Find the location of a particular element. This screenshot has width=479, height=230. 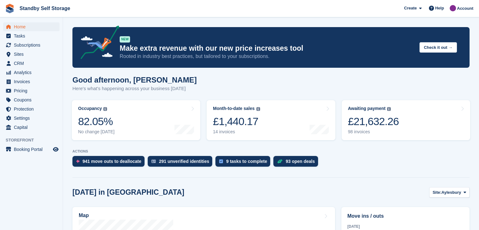

span: Settings is located at coordinates (33, 118).